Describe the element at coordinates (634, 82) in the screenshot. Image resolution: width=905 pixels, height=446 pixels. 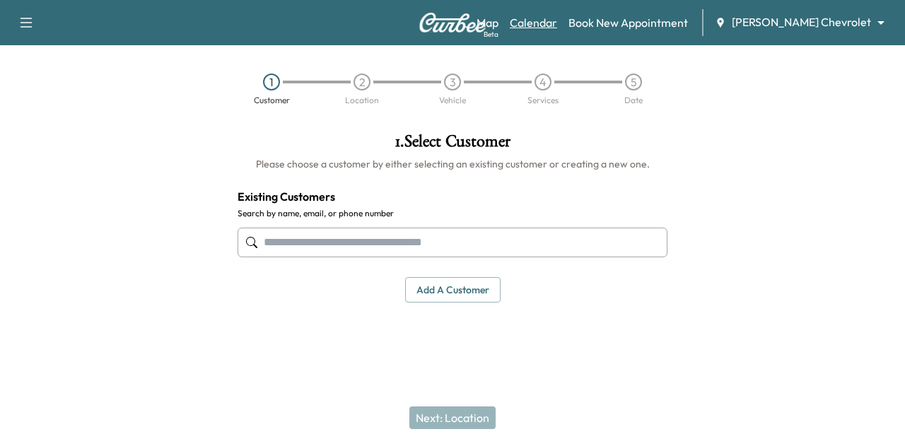
I see `div: 5` at that location.